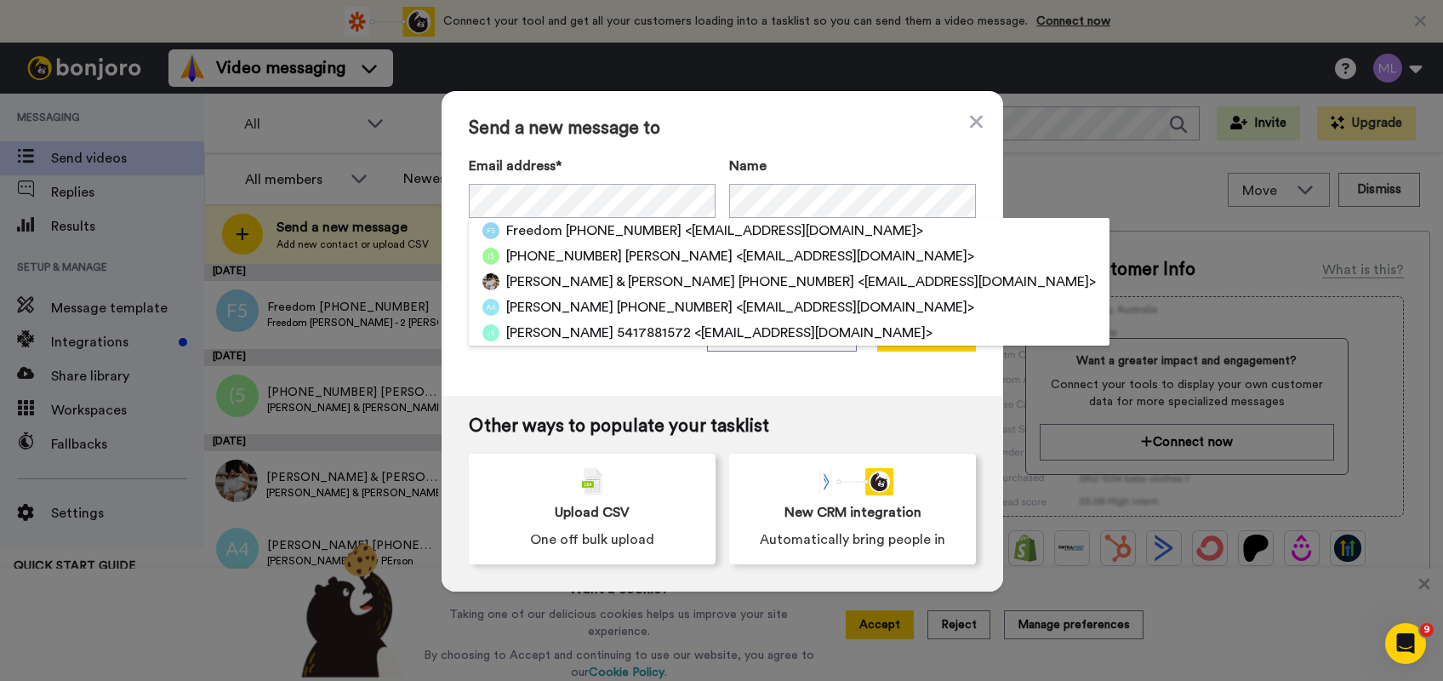 The width and height of the screenshot is (1443, 681). I want to click on img: f5.png, so click(491, 231).